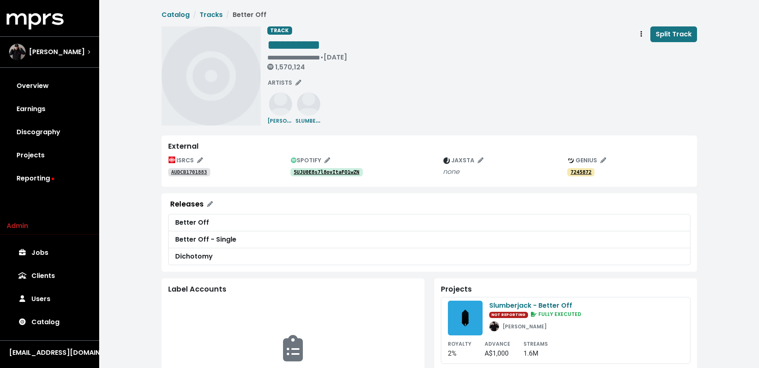 This screenshot has width=759, height=368. What do you see at coordinates (429, 257) in the screenshot?
I see `div: Dichotomy` at bounding box center [429, 257].